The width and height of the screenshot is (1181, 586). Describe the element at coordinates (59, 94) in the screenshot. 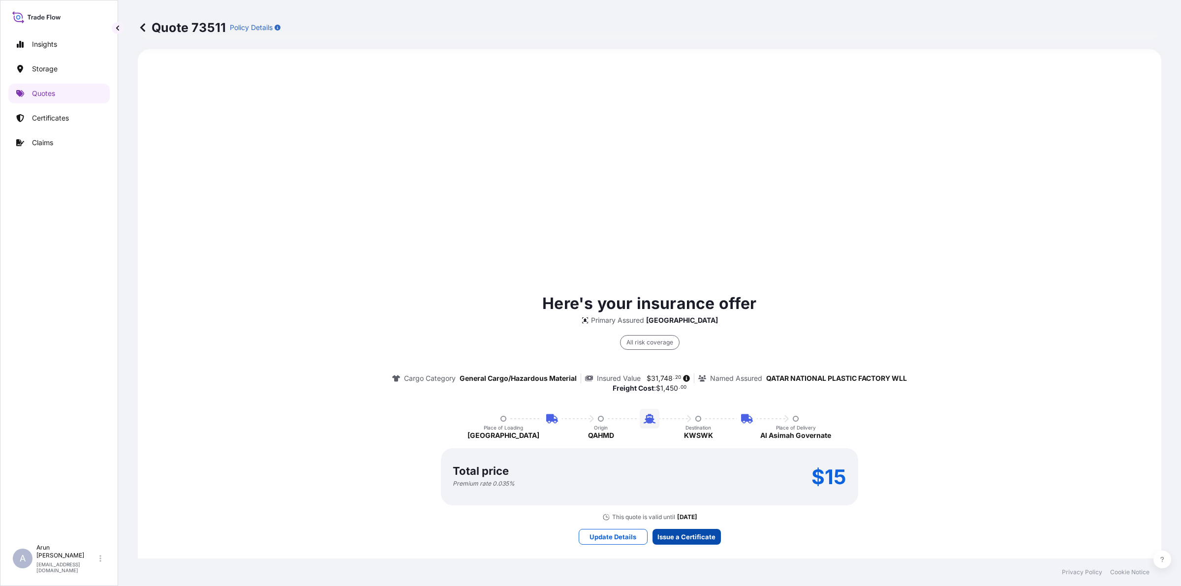

I see `a: Quotes` at that location.